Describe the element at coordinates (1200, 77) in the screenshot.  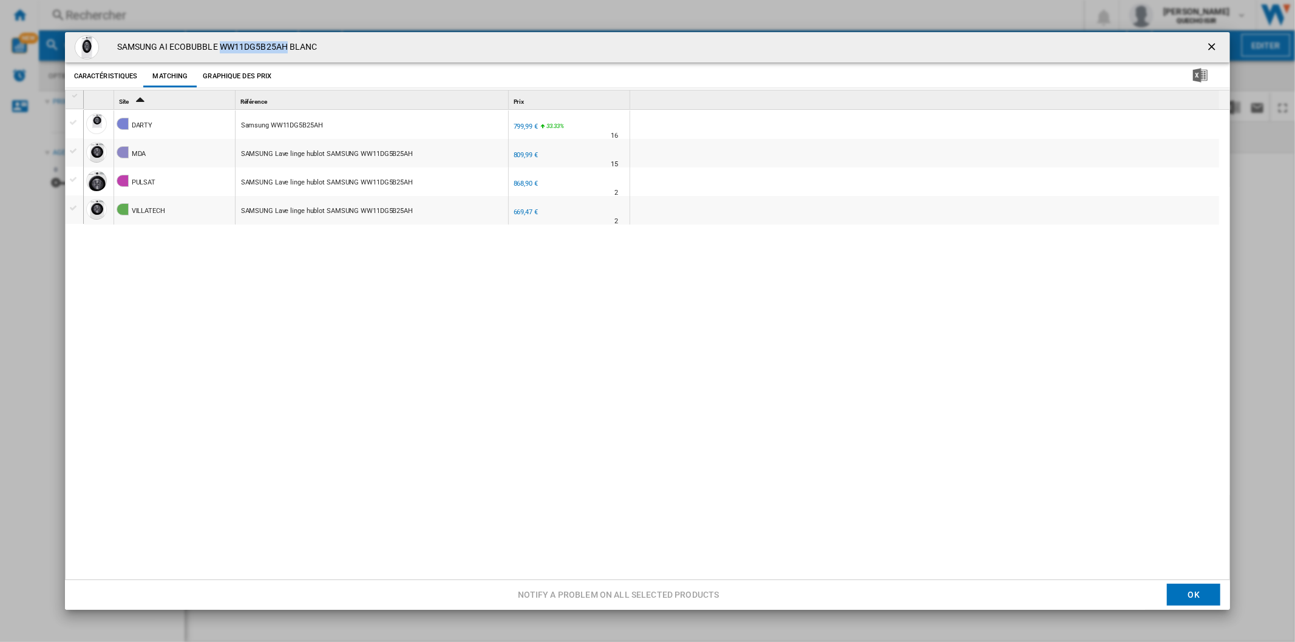
I see `button: Télécharger au format Excel` at that location.